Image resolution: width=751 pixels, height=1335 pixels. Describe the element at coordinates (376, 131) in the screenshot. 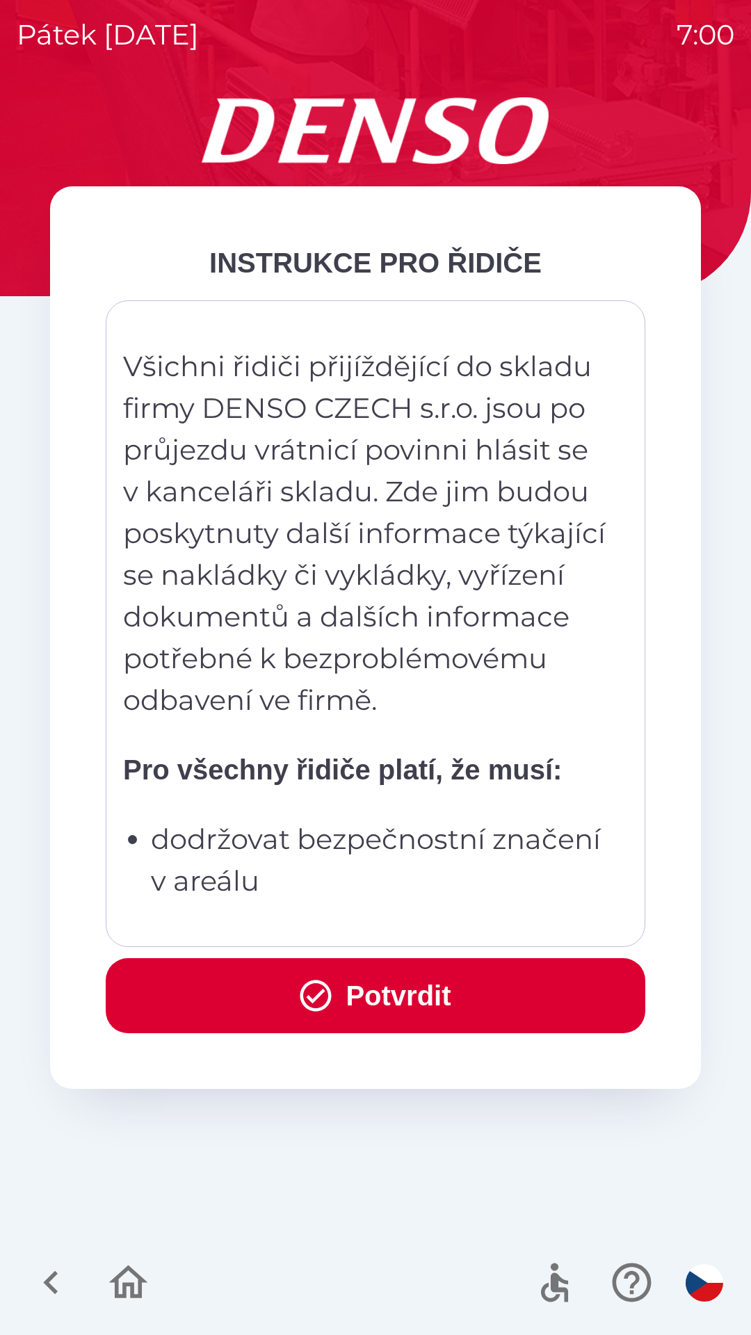

I see `img: Logo` at that location.